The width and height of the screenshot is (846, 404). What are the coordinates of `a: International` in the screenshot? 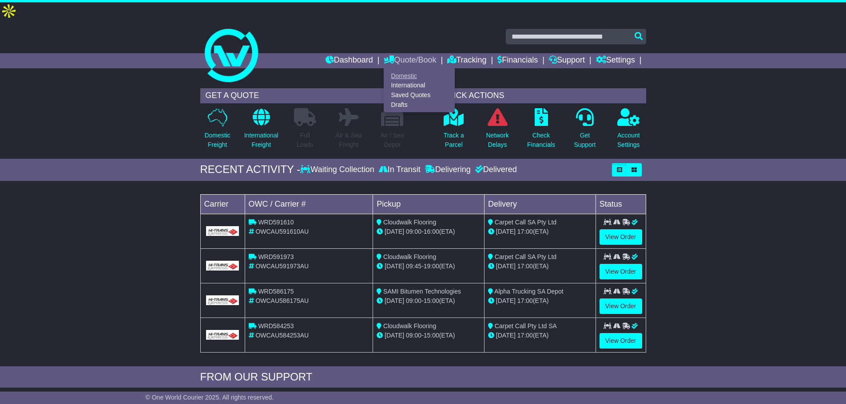 It's located at (419, 86).